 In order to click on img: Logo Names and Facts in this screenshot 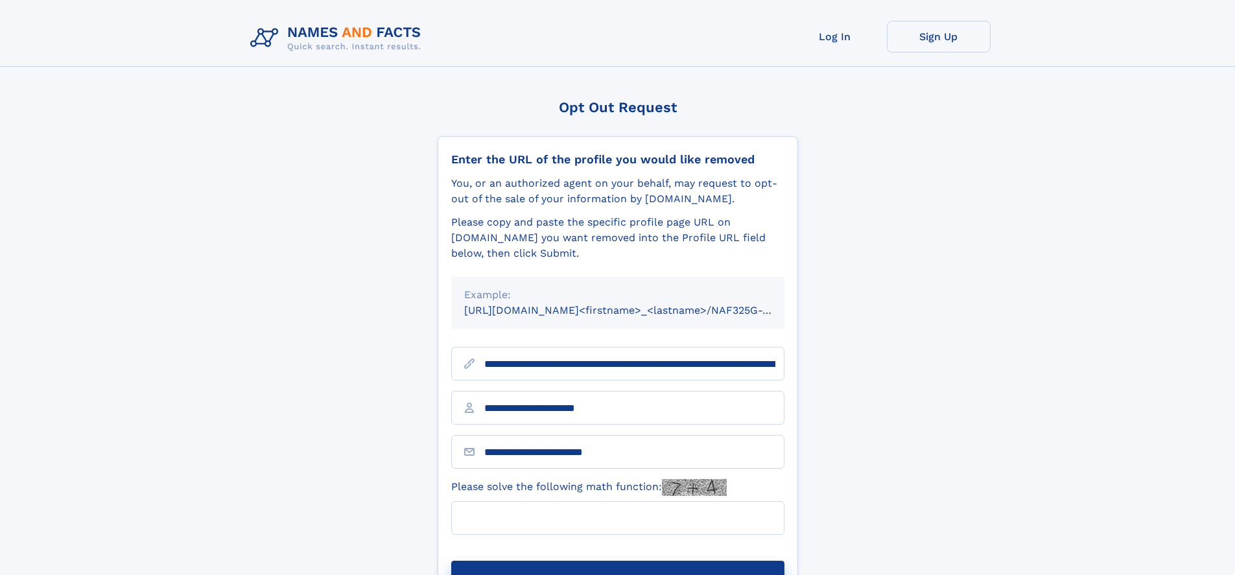, I will do `click(338, 38)`.